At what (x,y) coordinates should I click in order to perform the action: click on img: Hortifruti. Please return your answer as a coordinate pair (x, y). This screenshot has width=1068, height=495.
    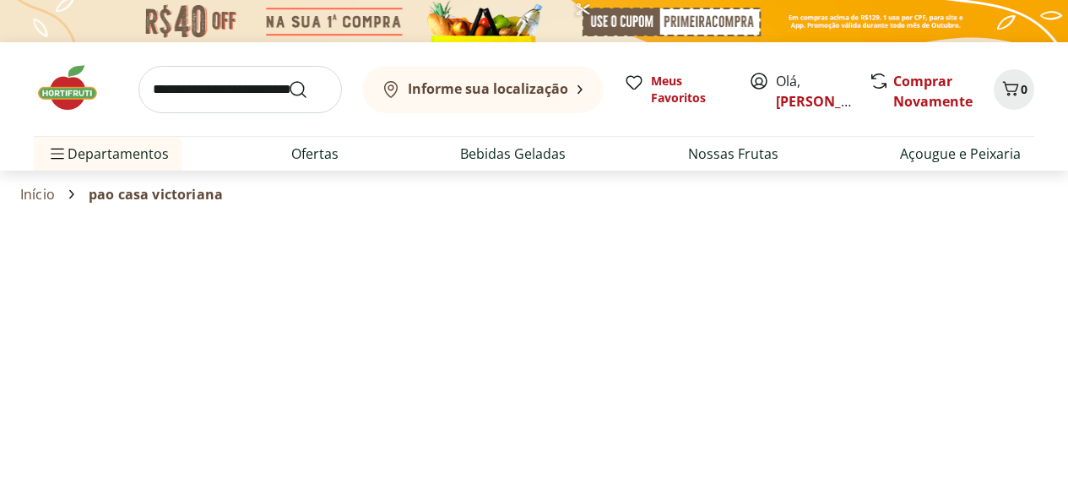
    Looking at the image, I should click on (76, 88).